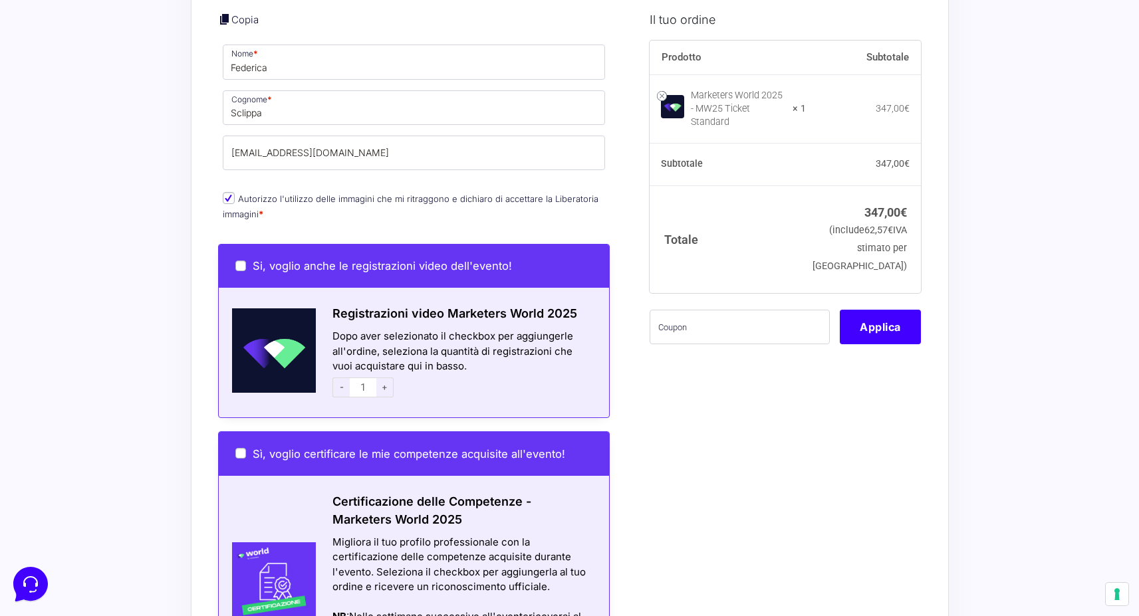  I want to click on strong: × 1, so click(799, 108).